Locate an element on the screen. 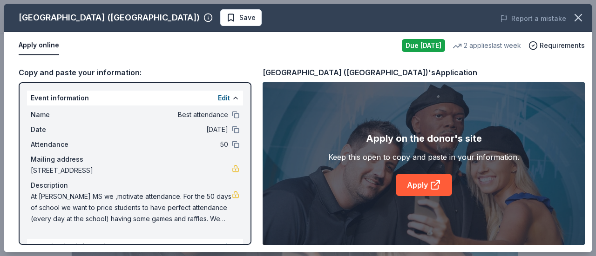  div: Mailing address is located at coordinates (135, 160).